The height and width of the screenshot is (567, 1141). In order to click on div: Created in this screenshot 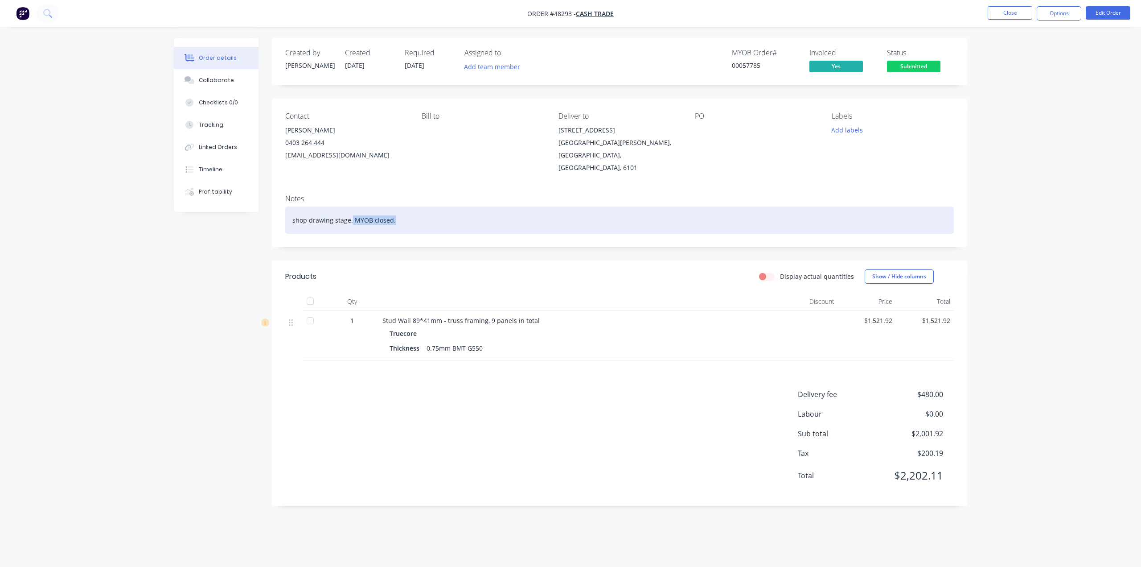, I will do `click(370, 53)`.